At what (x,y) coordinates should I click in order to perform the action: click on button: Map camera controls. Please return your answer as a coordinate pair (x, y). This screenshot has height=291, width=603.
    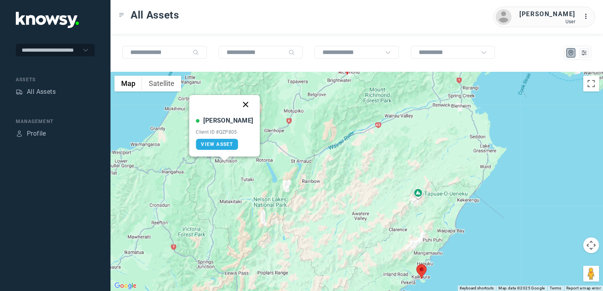
    Looking at the image, I should click on (591, 246).